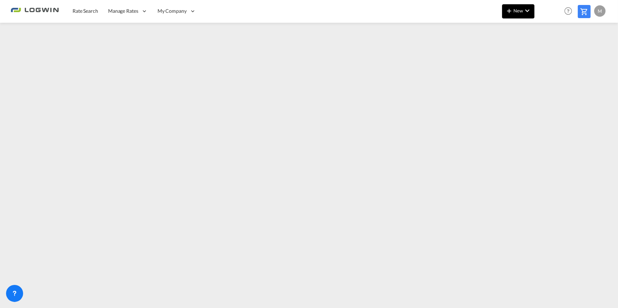 The width and height of the screenshot is (618, 308). I want to click on button: icon-plus 400-fgNewicon-chevron-down, so click(518, 11).